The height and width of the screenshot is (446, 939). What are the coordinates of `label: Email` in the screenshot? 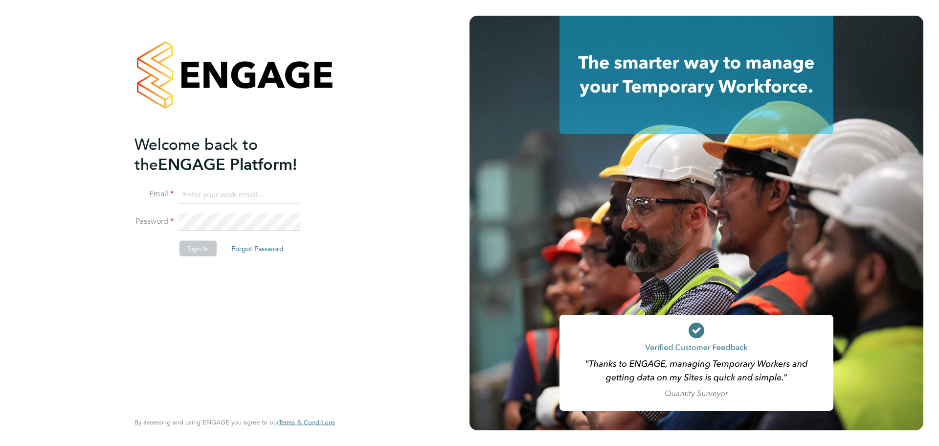 It's located at (154, 194).